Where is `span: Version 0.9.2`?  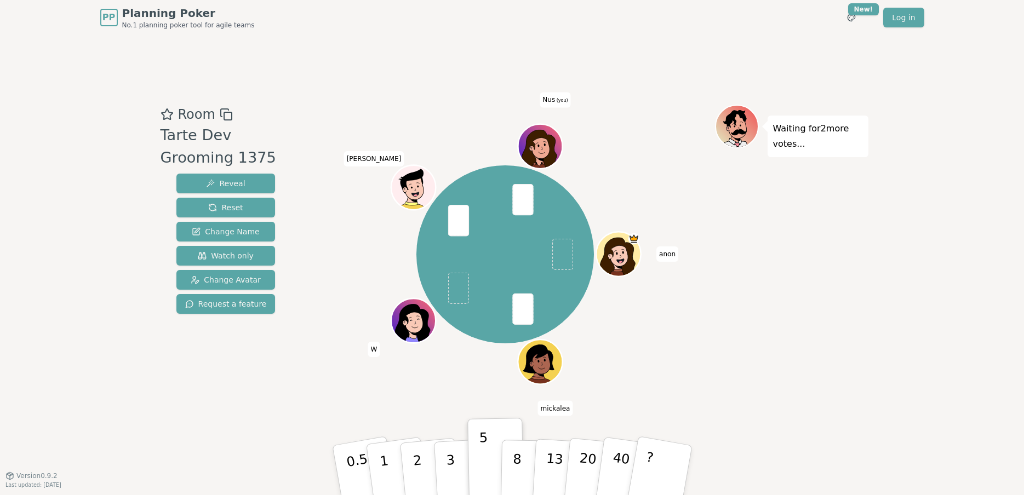 span: Version 0.9.2 is located at coordinates (37, 476).